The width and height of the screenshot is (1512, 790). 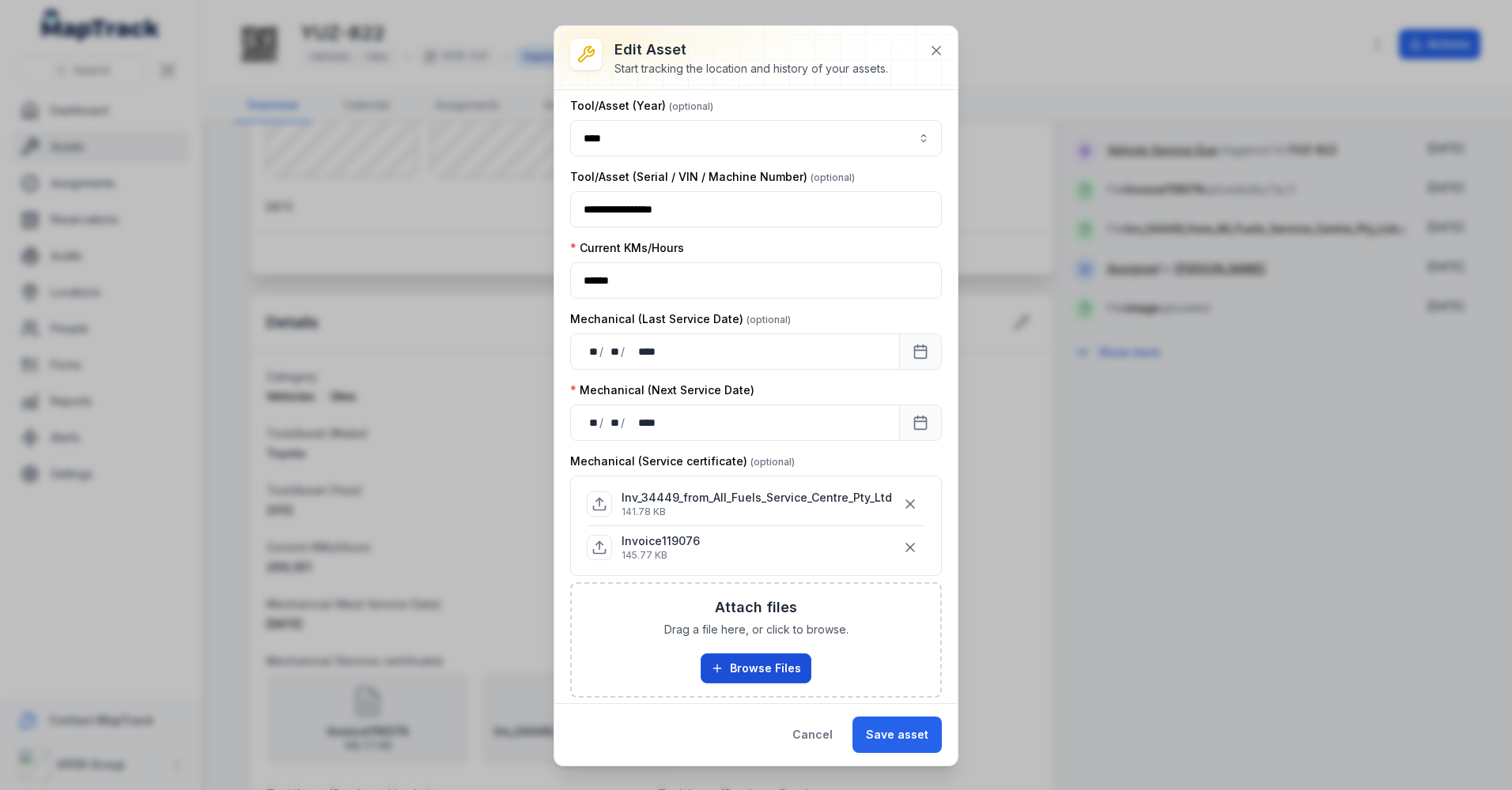 I want to click on button: Save asset, so click(x=897, y=735).